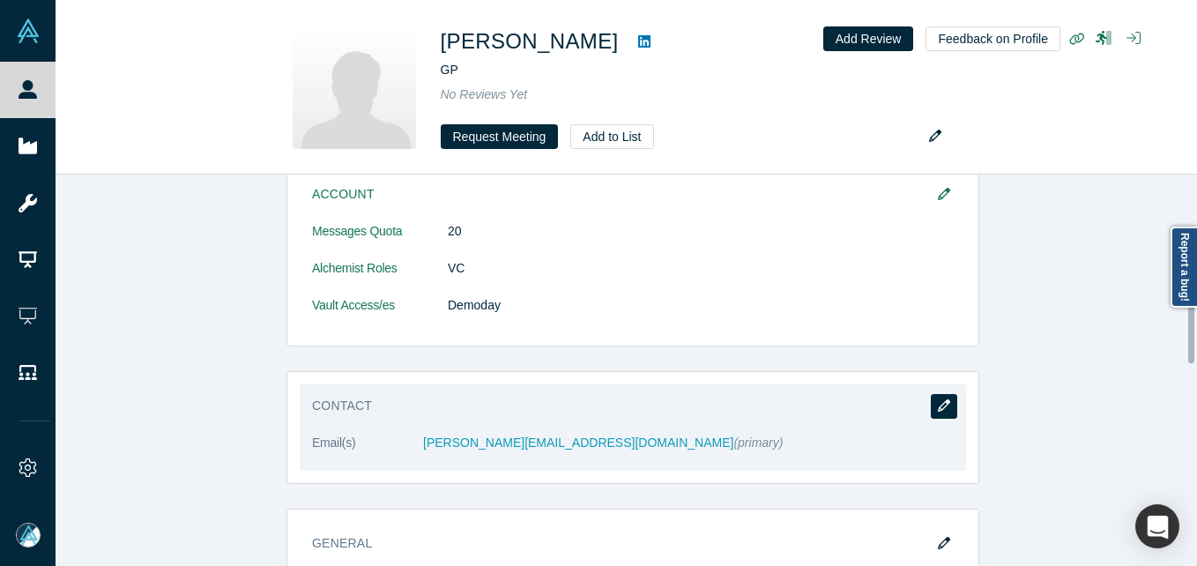 The width and height of the screenshot is (1197, 566). What do you see at coordinates (484, 94) in the screenshot?
I see `span: No Reviews Yet` at bounding box center [484, 94].